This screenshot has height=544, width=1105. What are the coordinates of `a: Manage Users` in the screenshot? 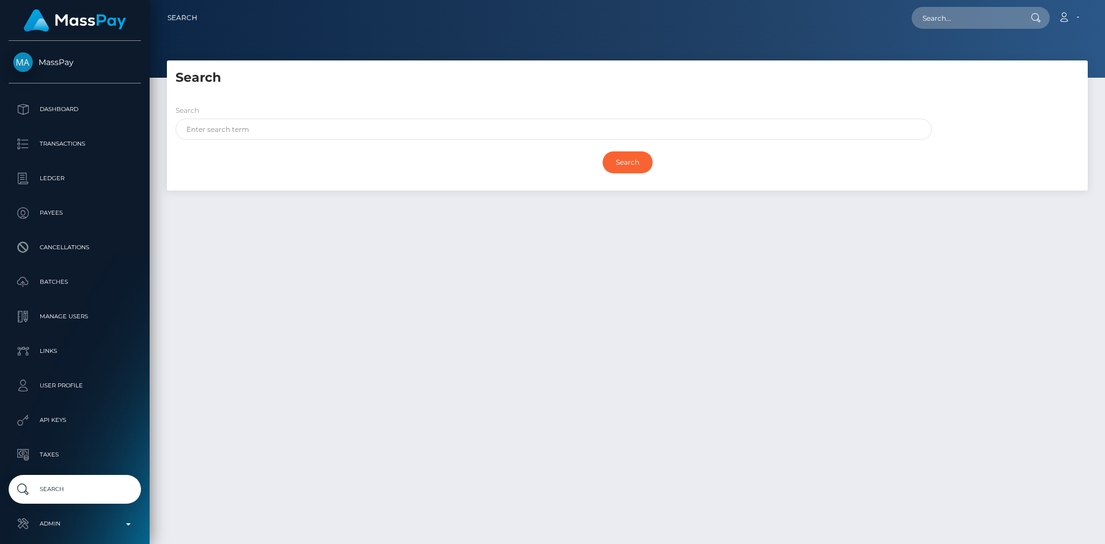 It's located at (75, 316).